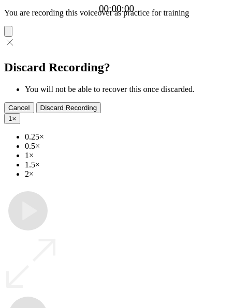 The width and height of the screenshot is (233, 308). Describe the element at coordinates (127, 156) in the screenshot. I see `li: 1×` at that location.